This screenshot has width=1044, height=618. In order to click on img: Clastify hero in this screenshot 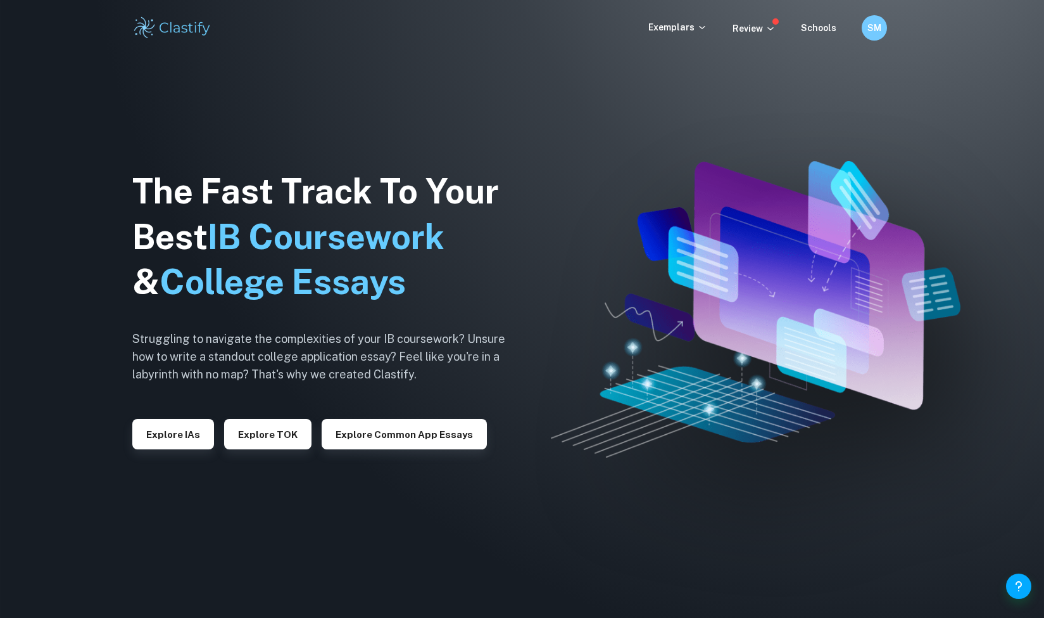, I will do `click(756, 309)`.